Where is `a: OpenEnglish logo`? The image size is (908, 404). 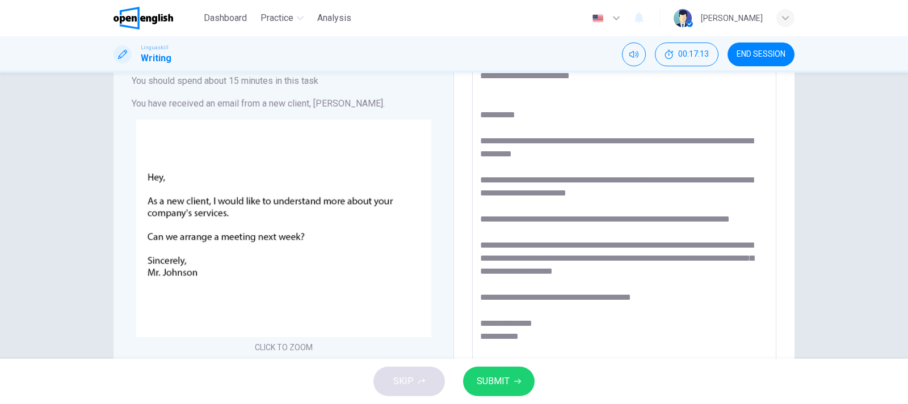 a: OpenEnglish logo is located at coordinates (156, 18).